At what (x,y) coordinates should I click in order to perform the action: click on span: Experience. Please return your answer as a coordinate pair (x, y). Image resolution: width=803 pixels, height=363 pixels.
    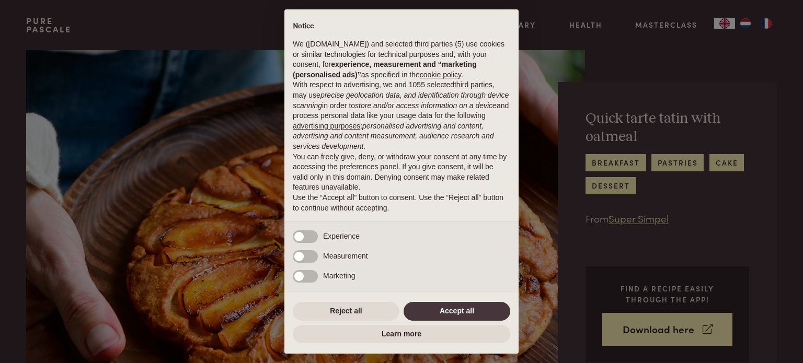
    Looking at the image, I should click on (341, 236).